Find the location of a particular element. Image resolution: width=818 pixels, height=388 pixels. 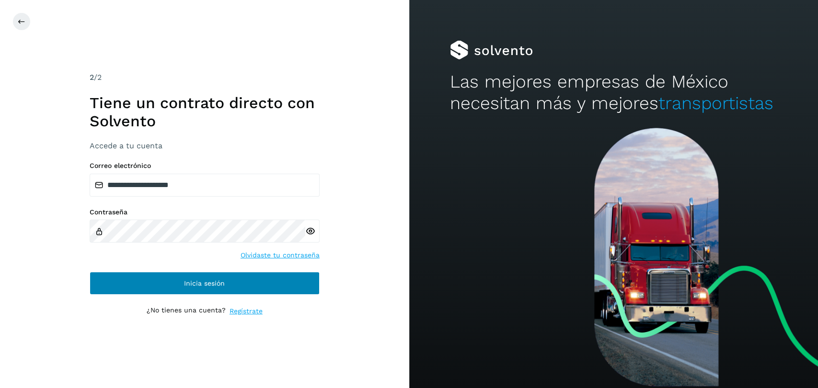

div: /2 is located at coordinates (205, 78).